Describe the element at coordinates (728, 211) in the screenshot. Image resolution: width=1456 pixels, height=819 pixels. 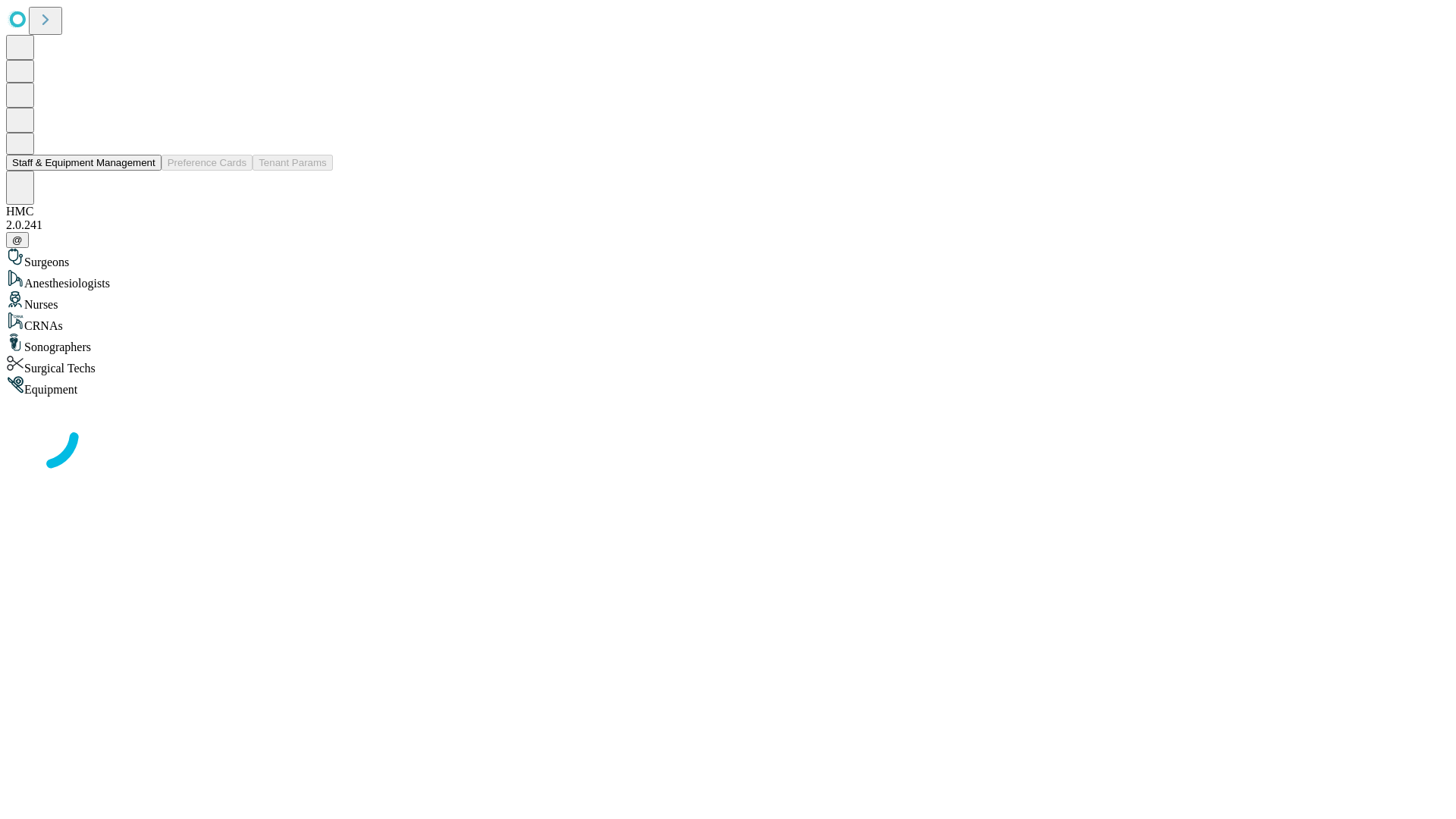
I see `div: HMC` at that location.